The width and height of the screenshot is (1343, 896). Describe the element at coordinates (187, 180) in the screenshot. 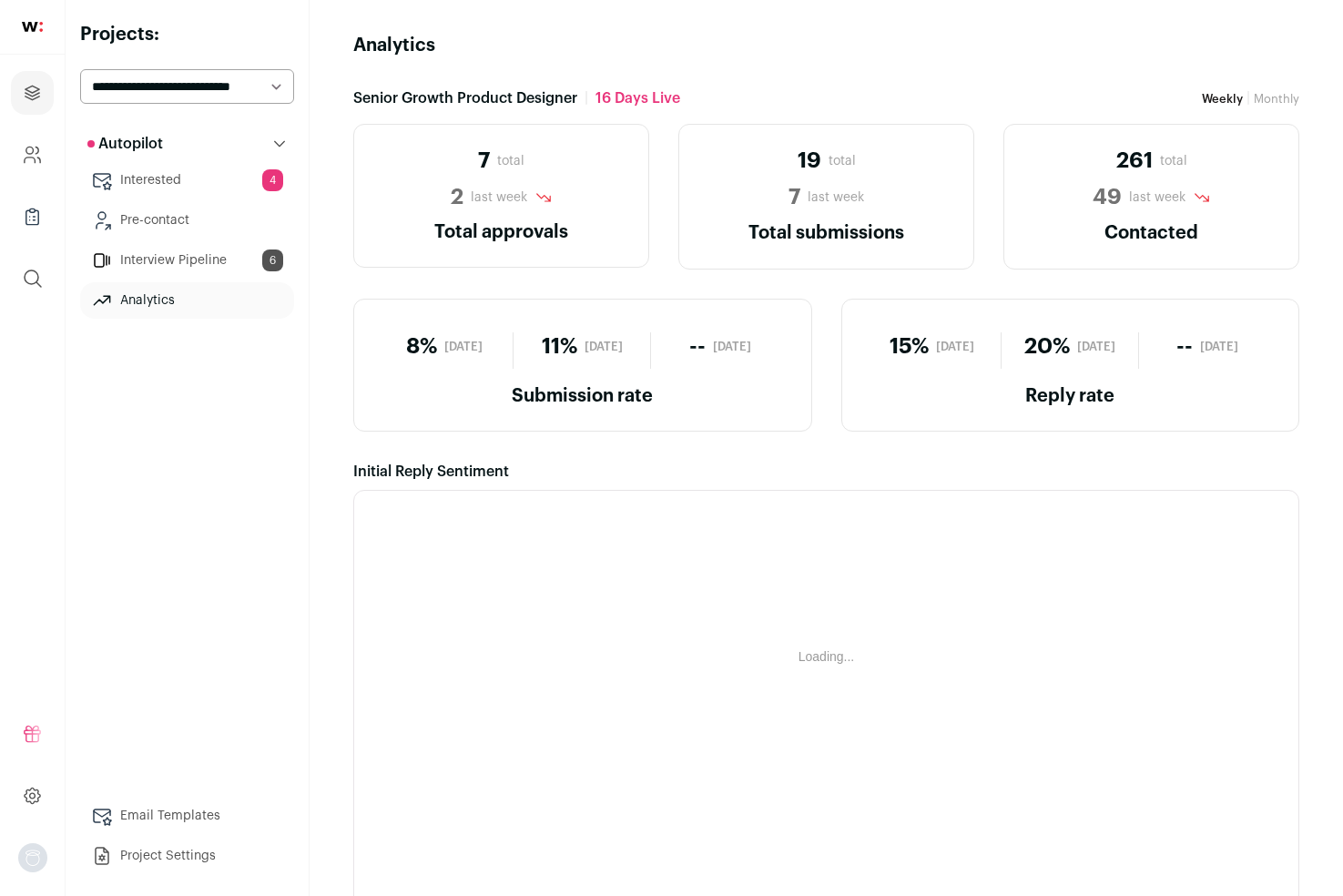

I see `a: Interested4` at that location.